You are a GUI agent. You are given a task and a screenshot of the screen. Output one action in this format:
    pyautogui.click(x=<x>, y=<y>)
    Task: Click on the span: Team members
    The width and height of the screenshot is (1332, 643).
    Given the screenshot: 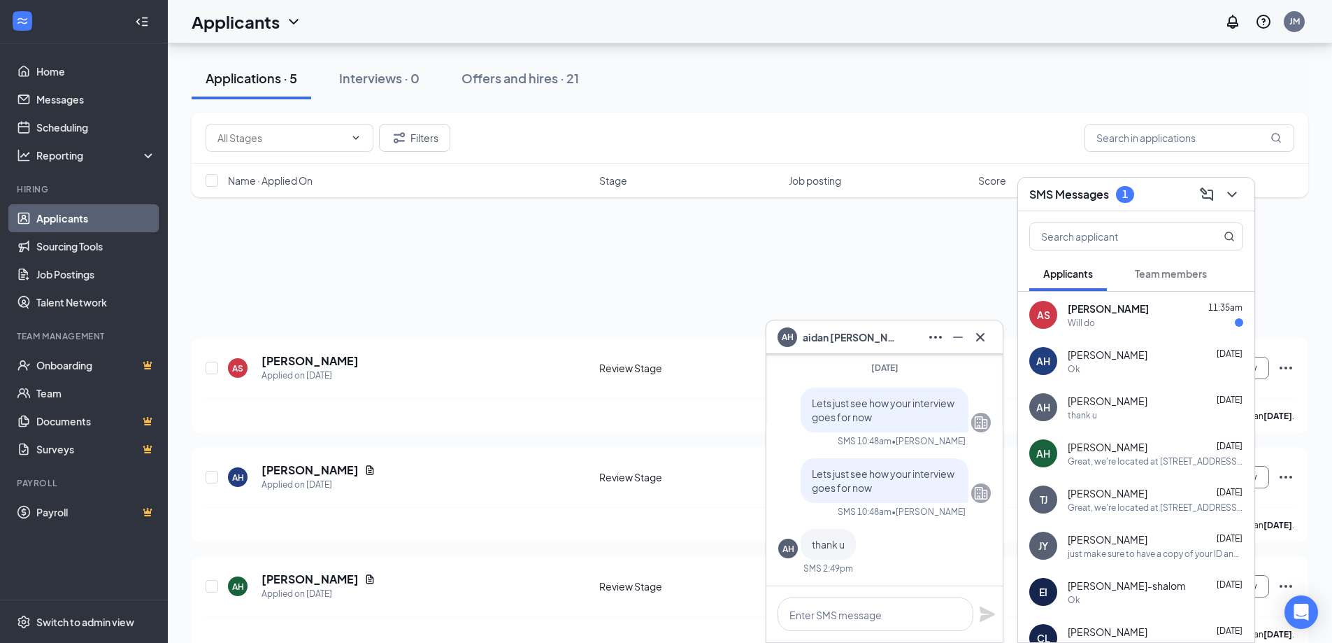 What is the action you would take?
    pyautogui.click(x=1171, y=273)
    